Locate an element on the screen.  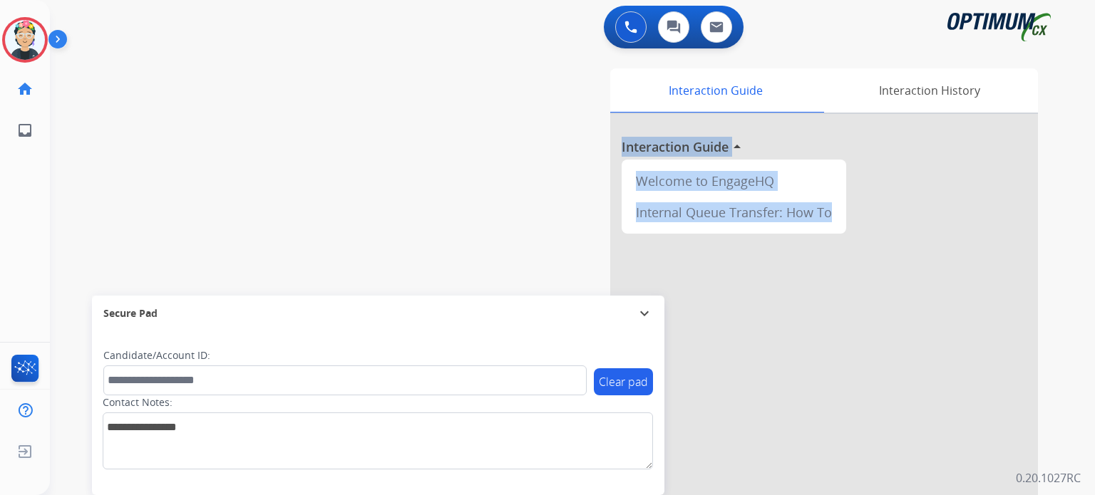
mat-icon: home is located at coordinates (25, 89).